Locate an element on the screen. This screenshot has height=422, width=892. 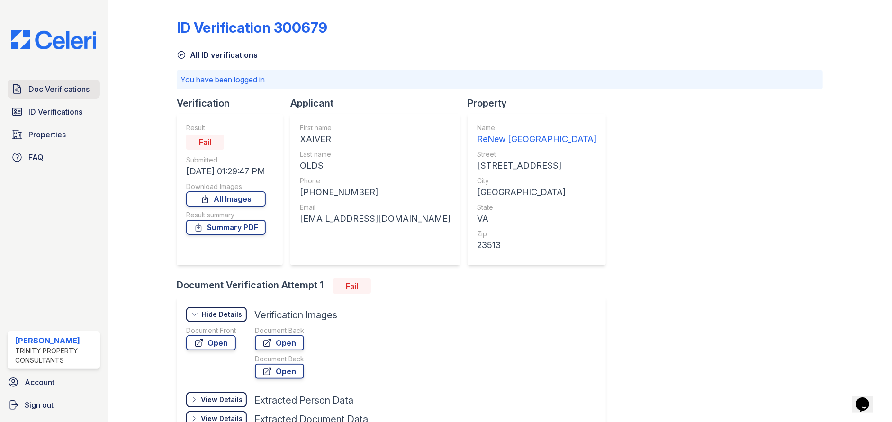
span: Properties is located at coordinates (47, 134).